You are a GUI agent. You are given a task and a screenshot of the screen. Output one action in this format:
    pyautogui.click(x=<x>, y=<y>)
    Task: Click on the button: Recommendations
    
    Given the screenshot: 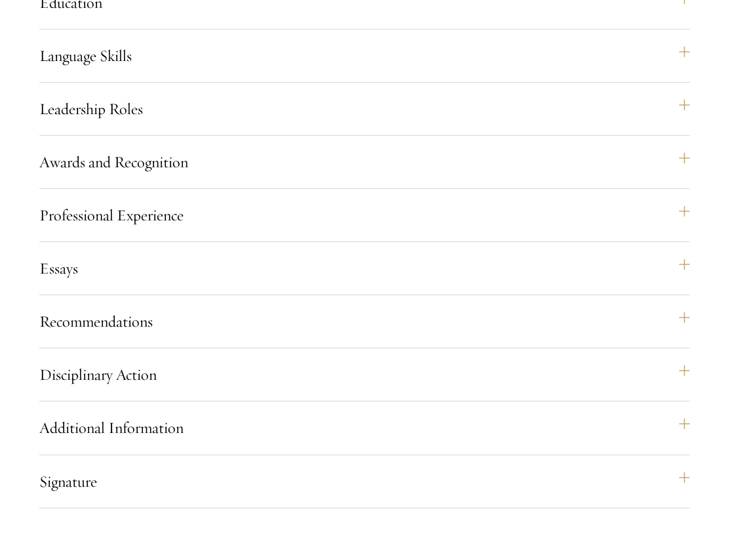 What is the action you would take?
    pyautogui.click(x=365, y=337)
    